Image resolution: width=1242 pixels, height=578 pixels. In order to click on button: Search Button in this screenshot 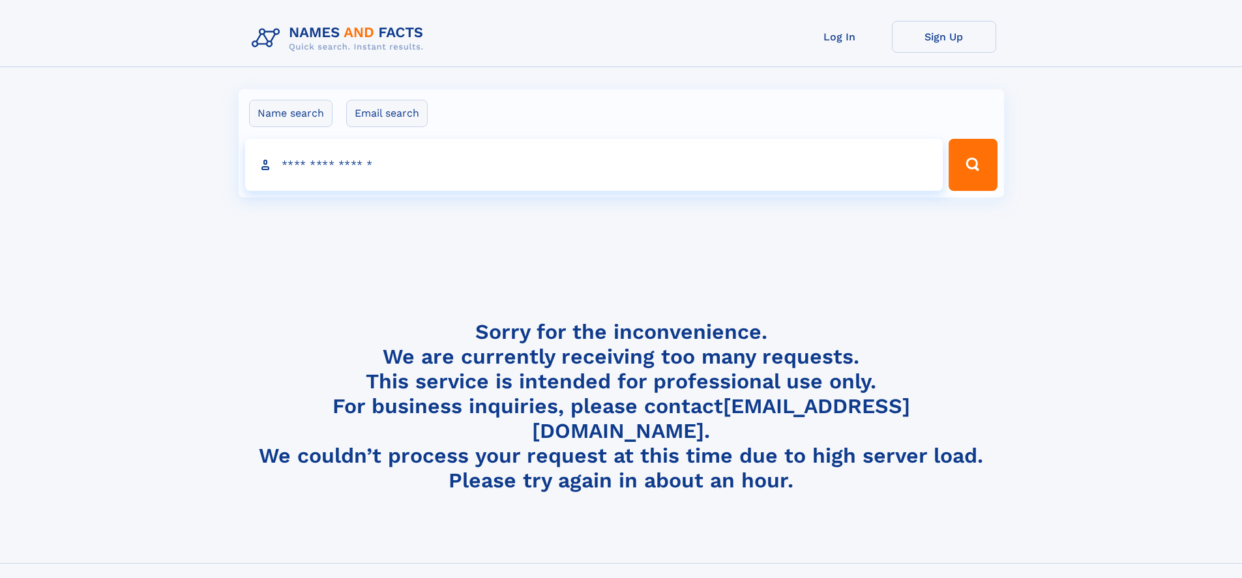, I will do `click(973, 165)`.